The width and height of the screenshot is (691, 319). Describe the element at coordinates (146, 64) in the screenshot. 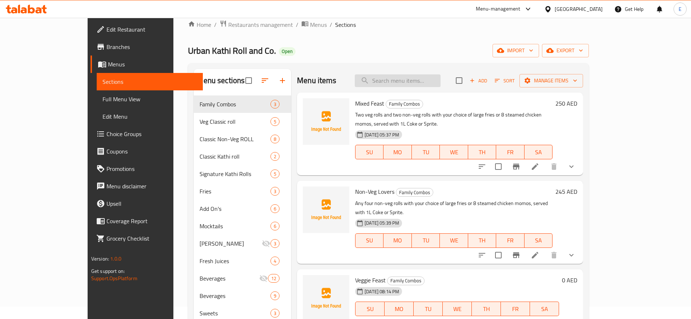

I see `a: Menus` at that location.